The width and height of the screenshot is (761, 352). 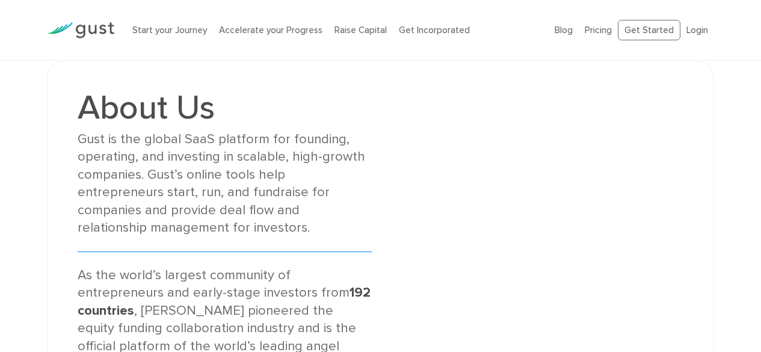 What do you see at coordinates (563, 30) in the screenshot?
I see `a: Blog` at bounding box center [563, 30].